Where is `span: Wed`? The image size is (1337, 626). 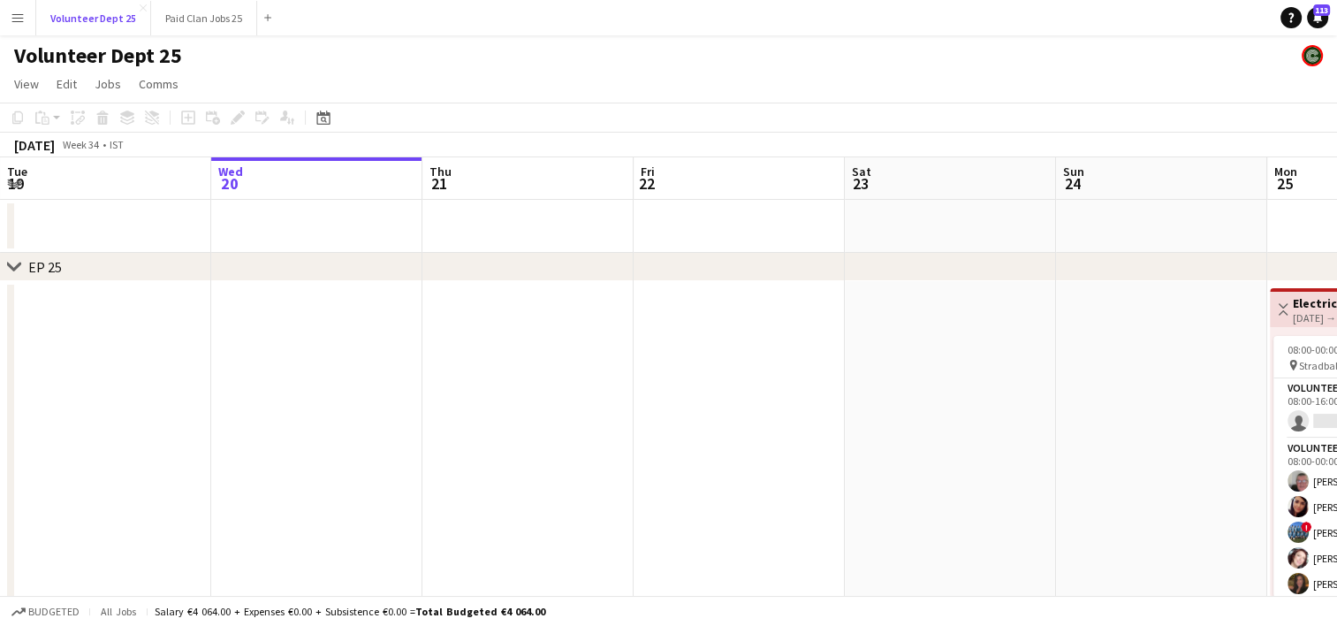
span: Wed is located at coordinates (231, 171).